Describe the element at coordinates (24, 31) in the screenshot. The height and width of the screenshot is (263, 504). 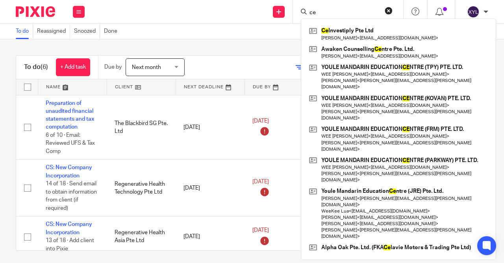
I see `a: To do` at that location.